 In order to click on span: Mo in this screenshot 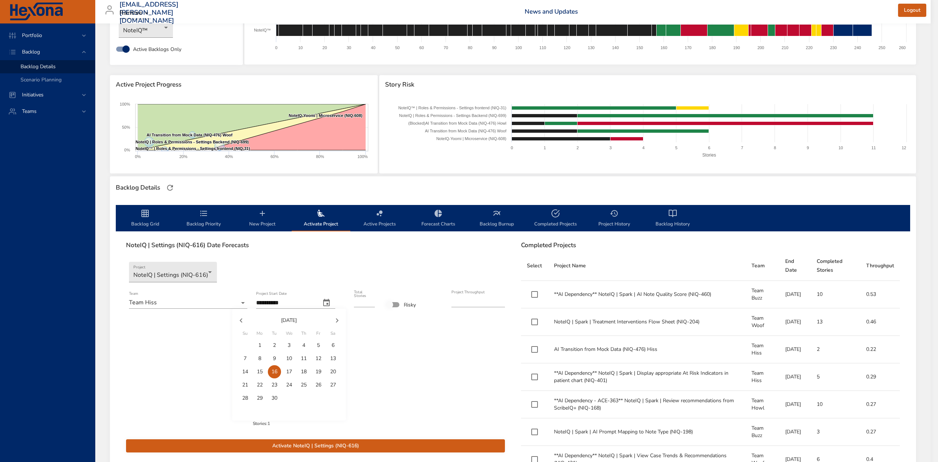, I will do `click(260, 333)`.